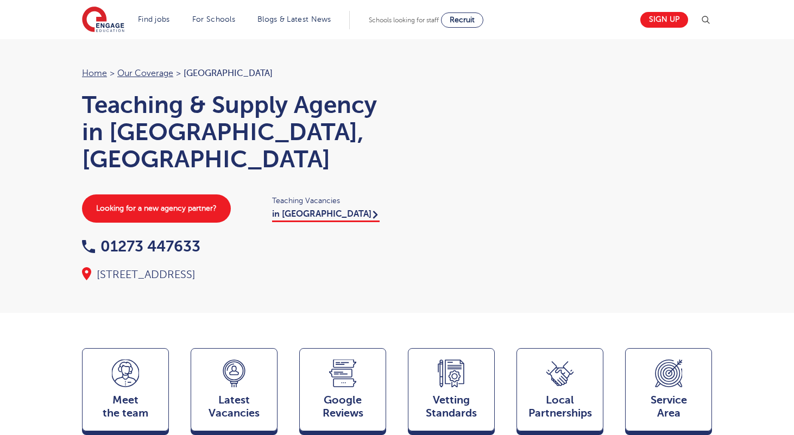 The height and width of the screenshot is (435, 794). What do you see at coordinates (664, 20) in the screenshot?
I see `a: Sign up` at bounding box center [664, 20].